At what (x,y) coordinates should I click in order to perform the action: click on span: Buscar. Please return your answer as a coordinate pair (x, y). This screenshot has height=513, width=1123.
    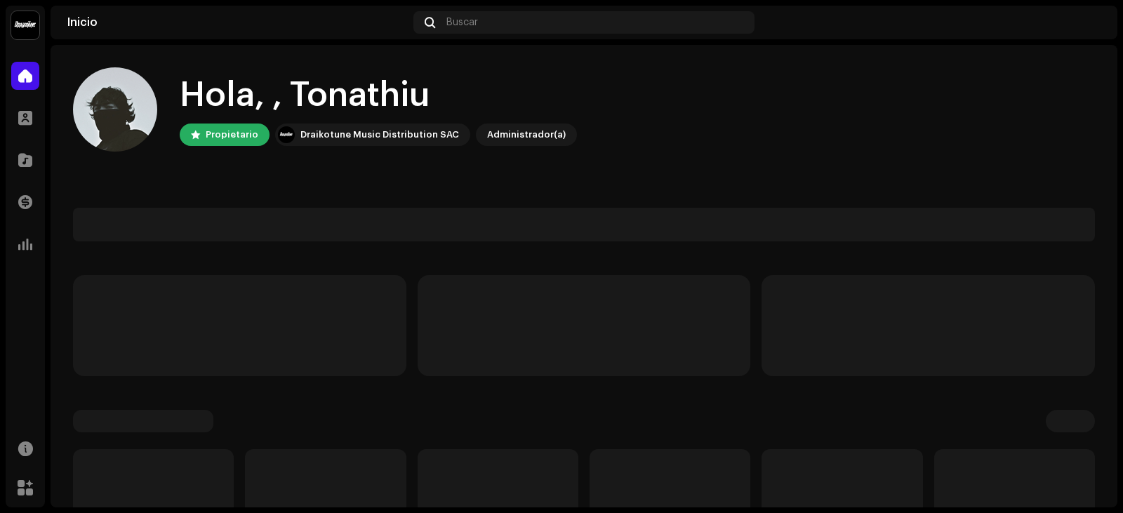
    Looking at the image, I should click on (462, 22).